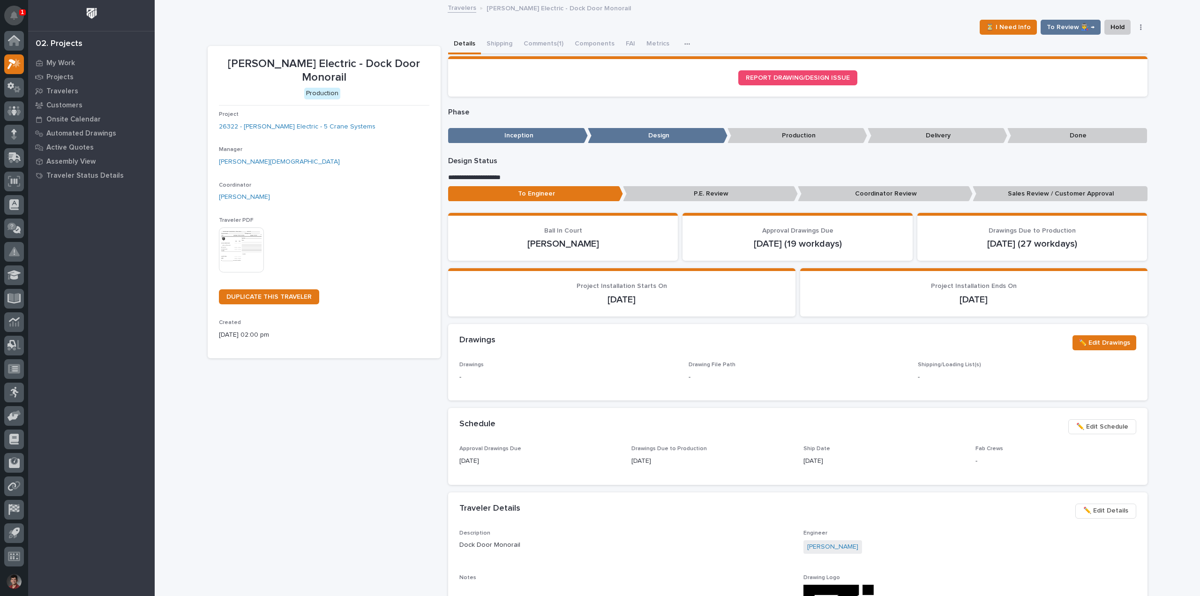 The image size is (1200, 596). What do you see at coordinates (464, 45) in the screenshot?
I see `button: Details` at bounding box center [464, 45].